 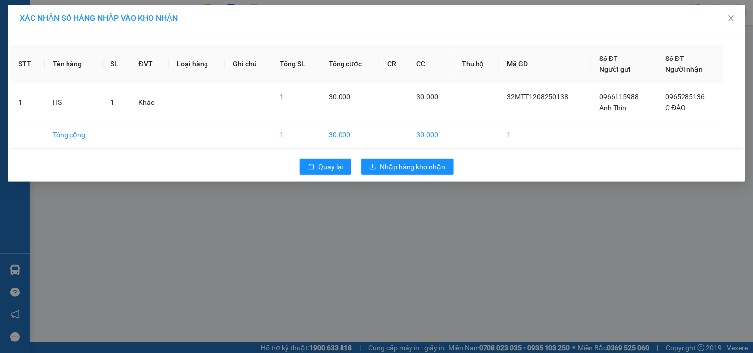 What do you see at coordinates (394, 64) in the screenshot?
I see `th: CR` at bounding box center [394, 64].